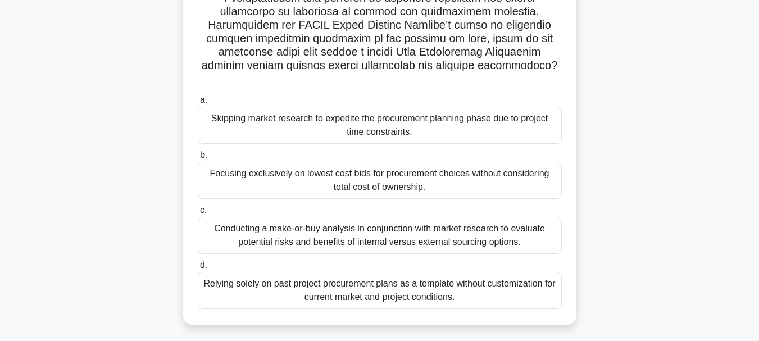 Image resolution: width=759 pixels, height=341 pixels. I want to click on span: a., so click(203, 99).